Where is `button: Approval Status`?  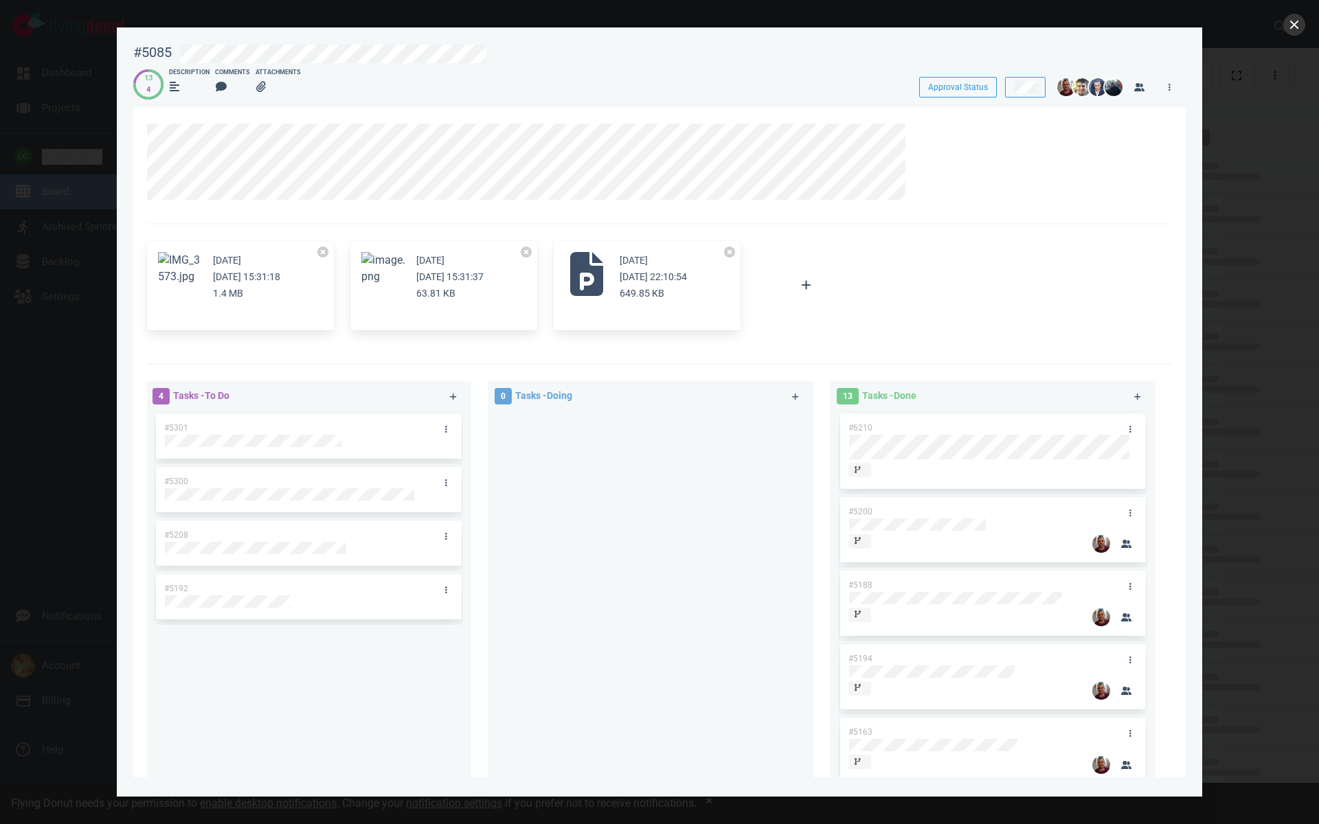 button: Approval Status is located at coordinates (957, 87).